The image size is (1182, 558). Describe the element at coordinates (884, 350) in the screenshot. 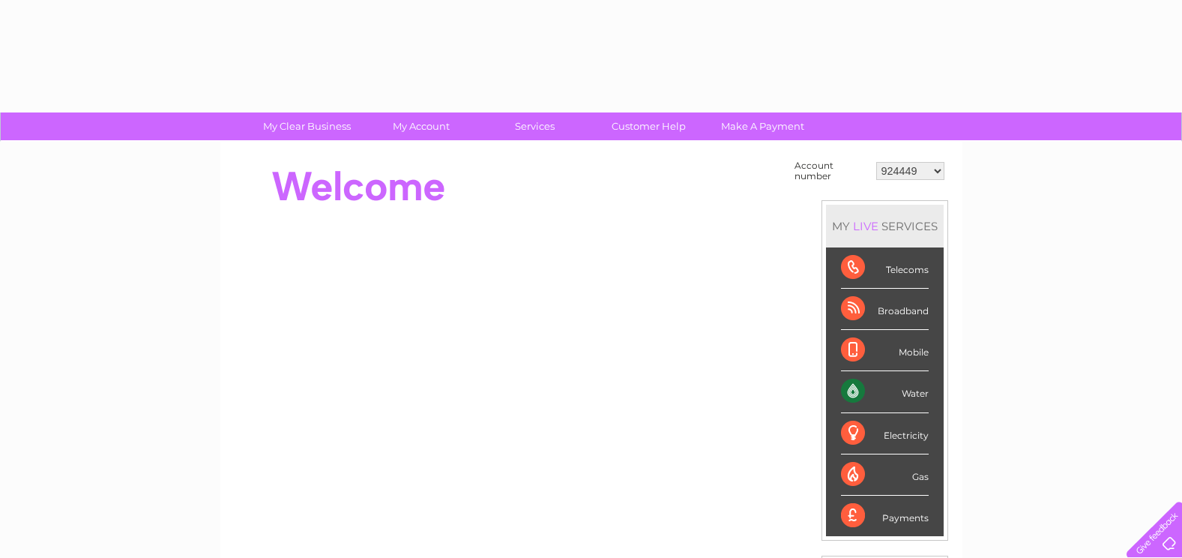

I see `div: Mobile` at that location.